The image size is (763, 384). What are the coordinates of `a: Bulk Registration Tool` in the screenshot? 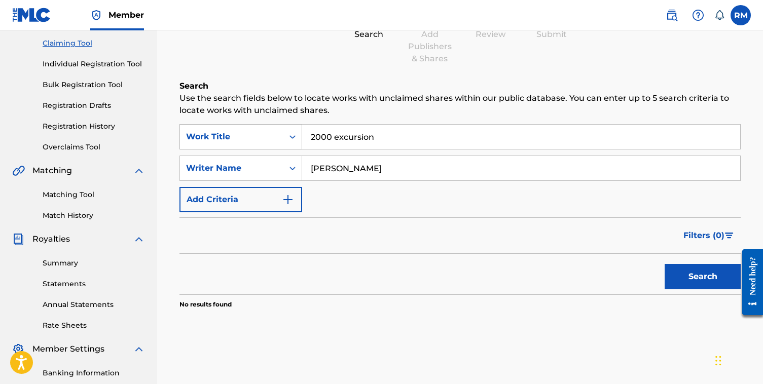 It's located at (94, 85).